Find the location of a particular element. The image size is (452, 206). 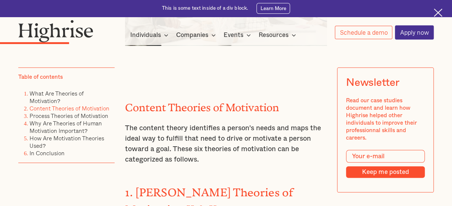

a: Apply now is located at coordinates (414, 32).